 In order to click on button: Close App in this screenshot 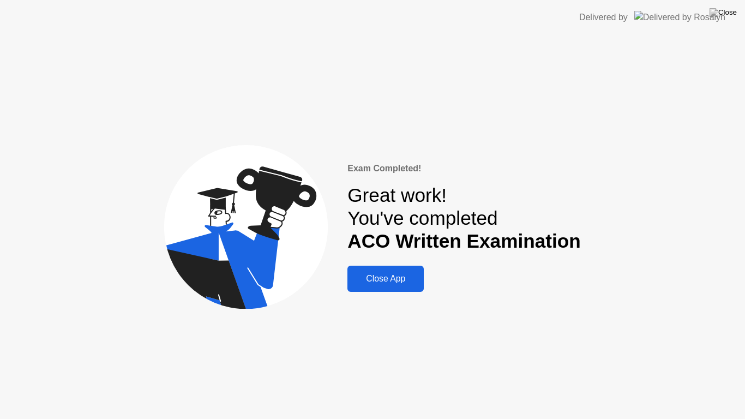, I will do `click(386, 279)`.